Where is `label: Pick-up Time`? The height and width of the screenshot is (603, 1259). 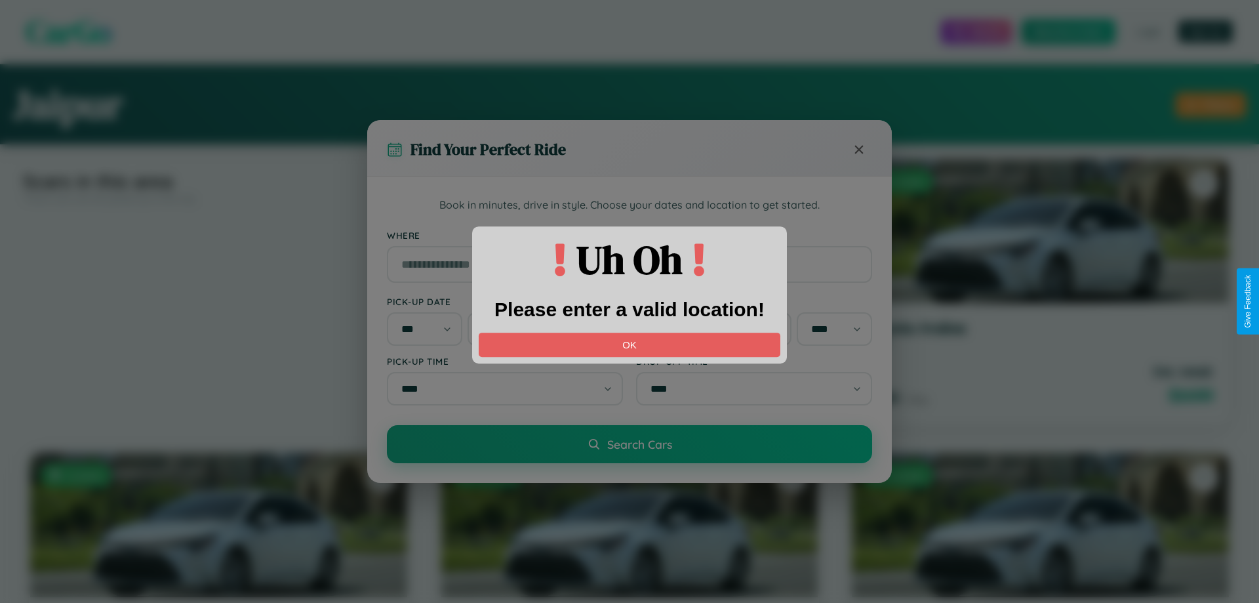
label: Pick-up Time is located at coordinates (505, 361).